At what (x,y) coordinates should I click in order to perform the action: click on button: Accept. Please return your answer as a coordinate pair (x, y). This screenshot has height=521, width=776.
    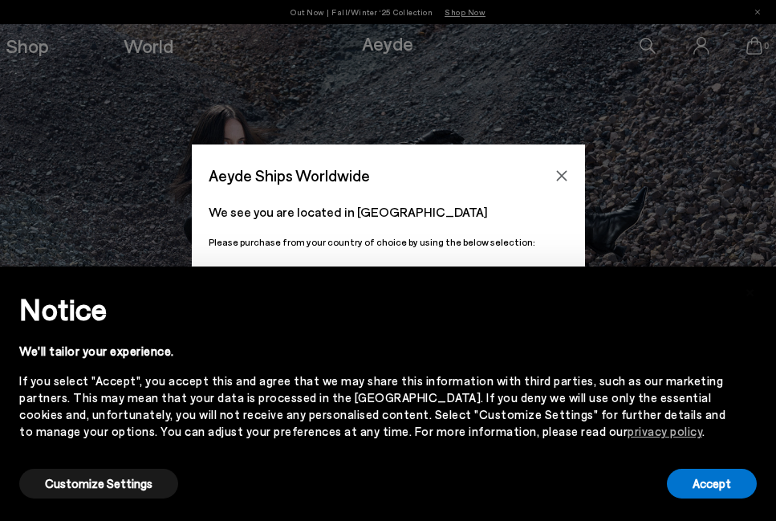
    Looking at the image, I should click on (711, 483).